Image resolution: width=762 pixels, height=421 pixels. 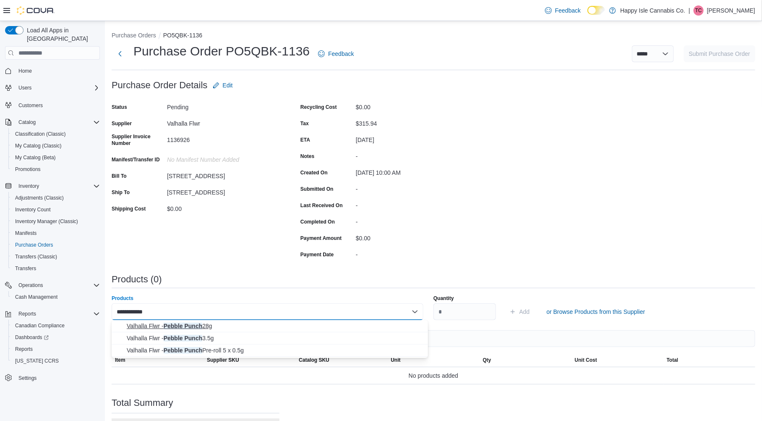 I want to click on button: Edit, so click(x=223, y=85).